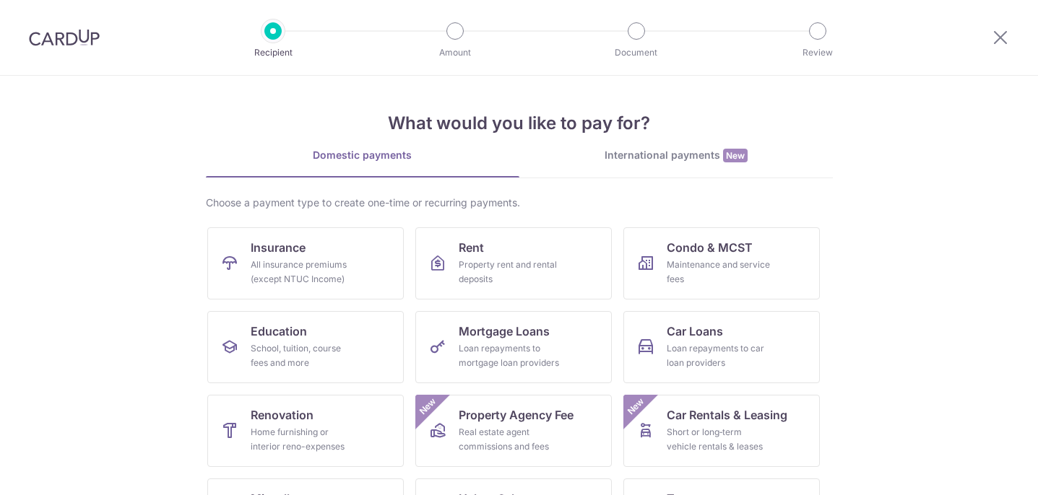 Image resolution: width=1038 pixels, height=495 pixels. Describe the element at coordinates (303, 272) in the screenshot. I see `div: All insurance premiums (except NTUC Income)` at that location.